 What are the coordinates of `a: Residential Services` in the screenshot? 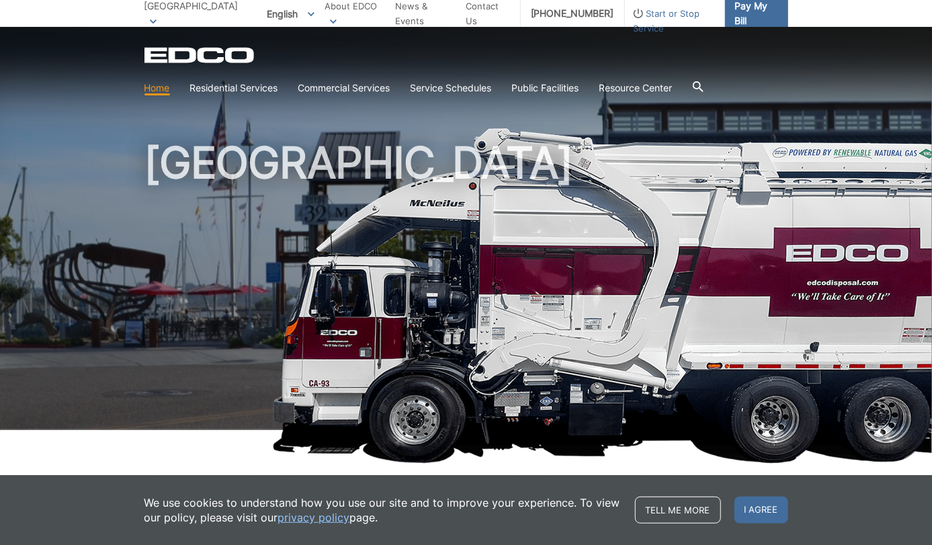 It's located at (234, 88).